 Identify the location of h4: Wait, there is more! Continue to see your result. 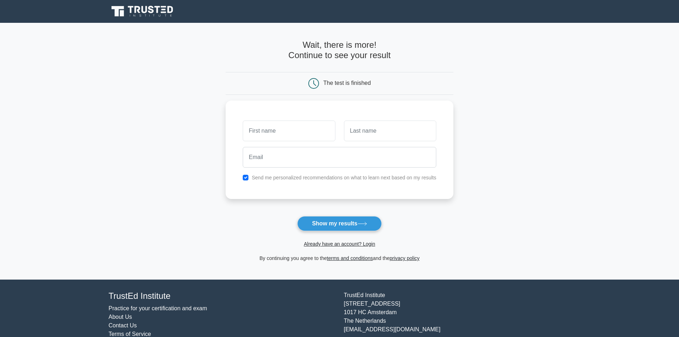
(339, 50).